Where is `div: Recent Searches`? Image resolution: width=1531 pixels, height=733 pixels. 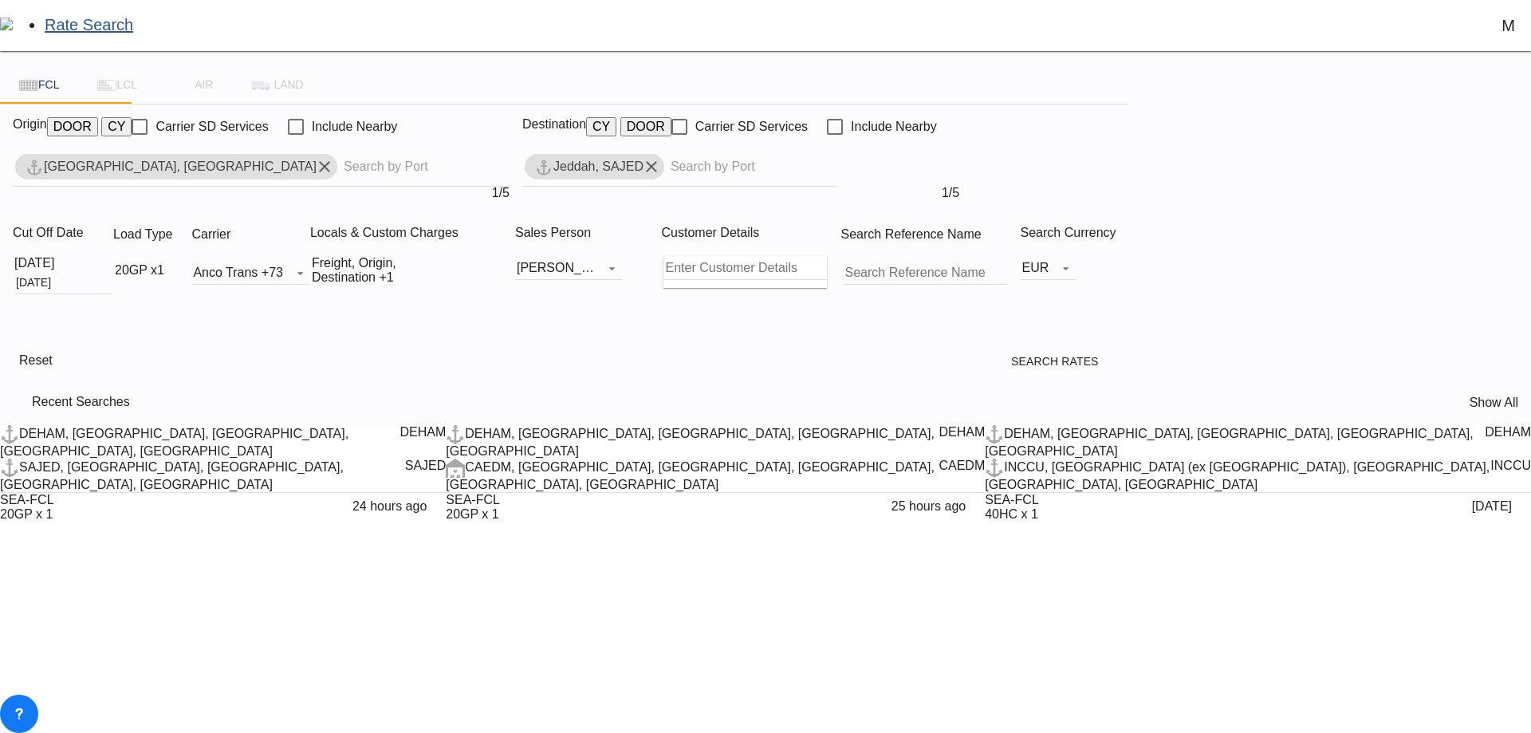 div: Recent Searches is located at coordinates (71, 403).